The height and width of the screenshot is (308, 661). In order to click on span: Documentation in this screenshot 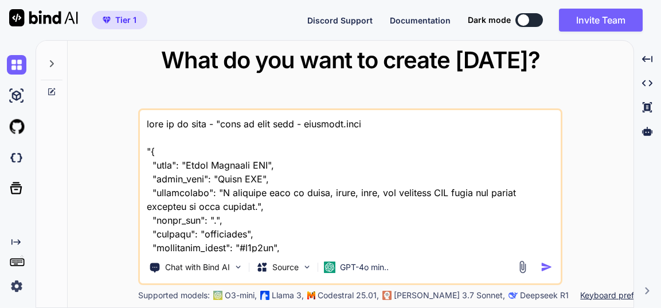, I will do `click(420, 20)`.